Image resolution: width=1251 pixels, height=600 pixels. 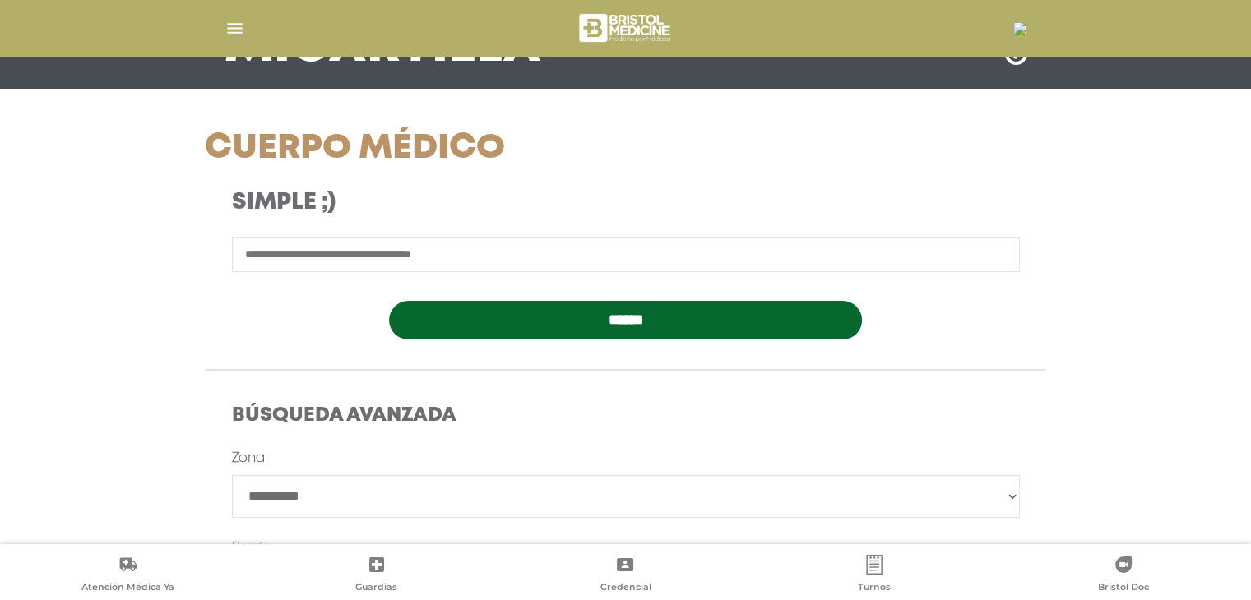 I want to click on h4: Búsqueda Avanzada, so click(x=626, y=416).